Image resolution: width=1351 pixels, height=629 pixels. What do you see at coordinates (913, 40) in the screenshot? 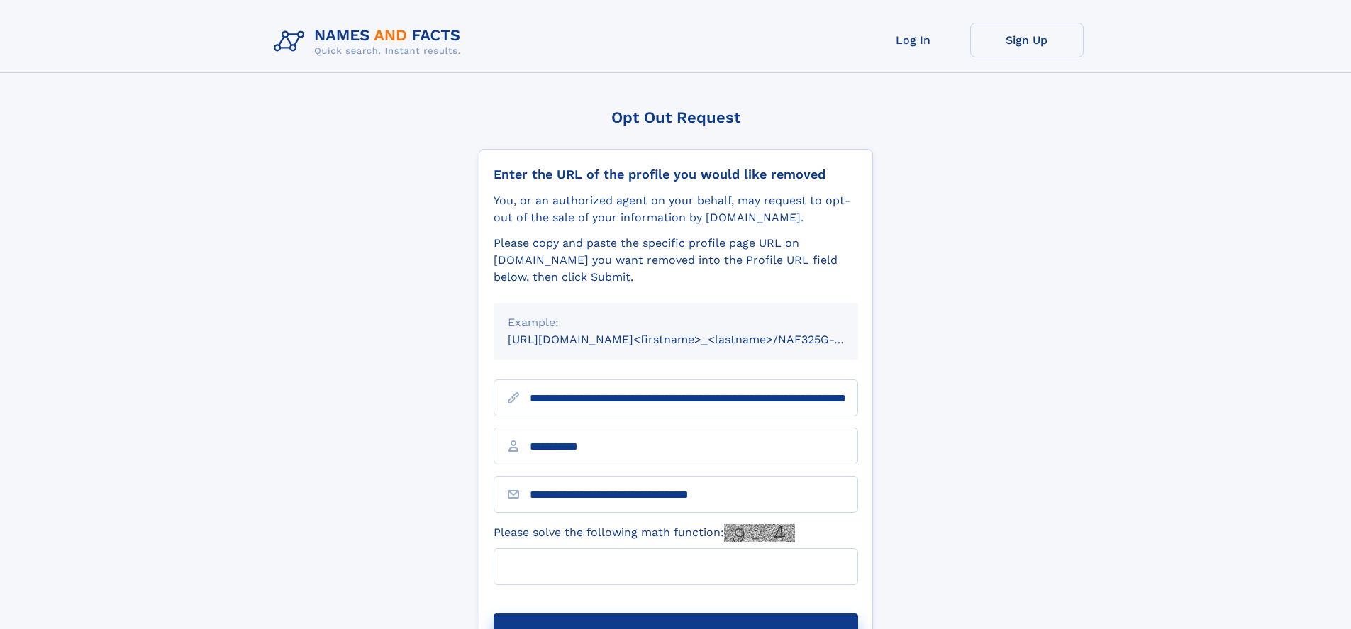
I see `a: Log In` at bounding box center [913, 40].